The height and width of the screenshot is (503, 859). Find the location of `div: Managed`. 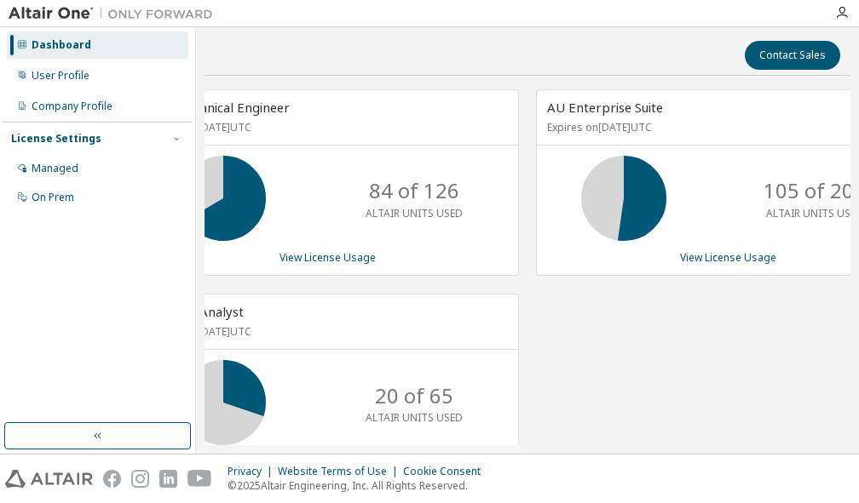

div: Managed is located at coordinates (55, 169).